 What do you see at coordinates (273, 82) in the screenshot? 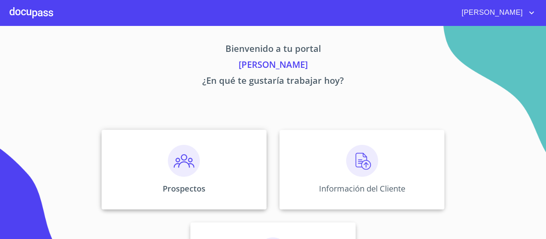
I see `p: ¿En qué te gustaría trabajar hoy?` at bounding box center [273, 82].